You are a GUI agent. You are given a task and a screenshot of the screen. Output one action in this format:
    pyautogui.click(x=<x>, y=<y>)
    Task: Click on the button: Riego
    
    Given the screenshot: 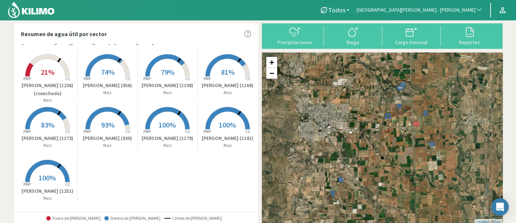 What is the action you would take?
    pyautogui.click(x=353, y=35)
    